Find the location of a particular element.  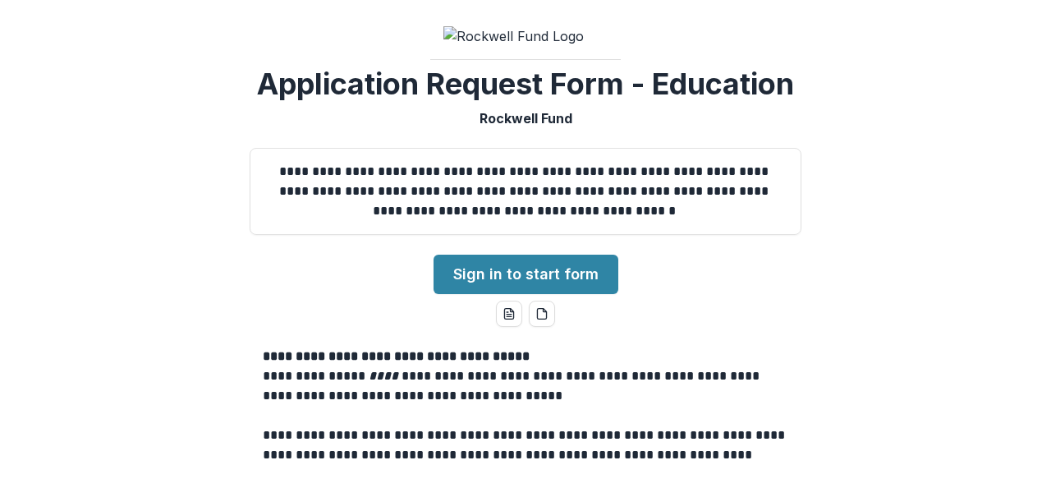

button: pdf-download is located at coordinates (542, 314).